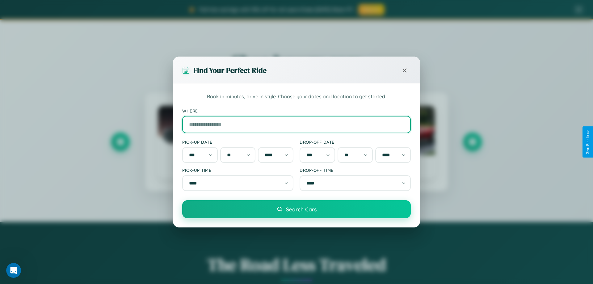 The image size is (593, 284). I want to click on label: Pick-up Time, so click(238, 170).